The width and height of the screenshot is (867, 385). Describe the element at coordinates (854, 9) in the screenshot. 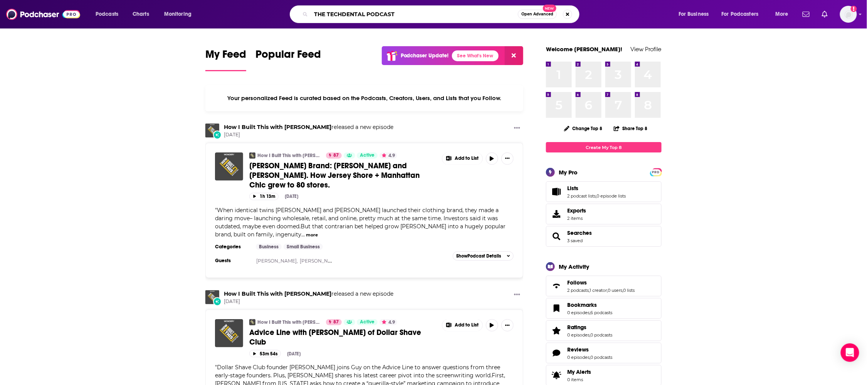

I see `svg: Add a profile image` at that location.